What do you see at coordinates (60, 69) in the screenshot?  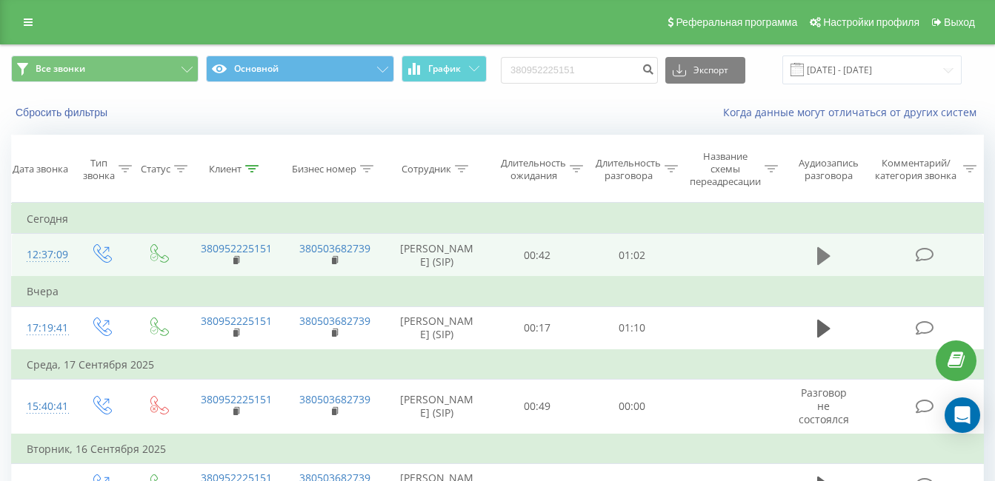 I see `span: Все звонки` at bounding box center [60, 69].